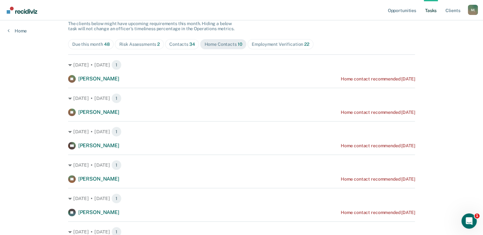 This screenshot has height=235, width=483. What do you see at coordinates (91, 44) in the screenshot?
I see `div: Due this month` at bounding box center [91, 44].